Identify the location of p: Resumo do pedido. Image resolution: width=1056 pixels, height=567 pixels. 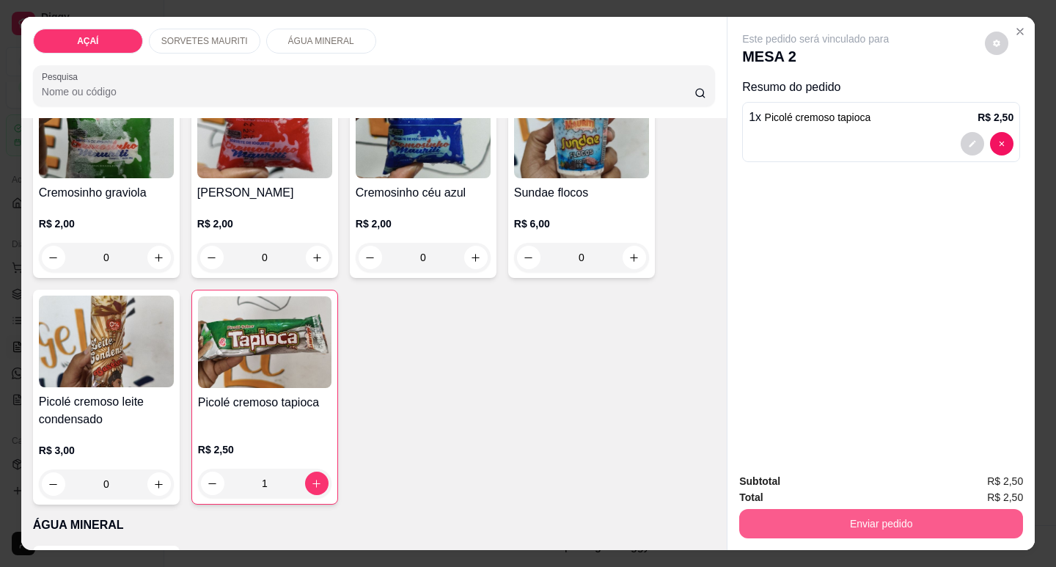
(881, 87).